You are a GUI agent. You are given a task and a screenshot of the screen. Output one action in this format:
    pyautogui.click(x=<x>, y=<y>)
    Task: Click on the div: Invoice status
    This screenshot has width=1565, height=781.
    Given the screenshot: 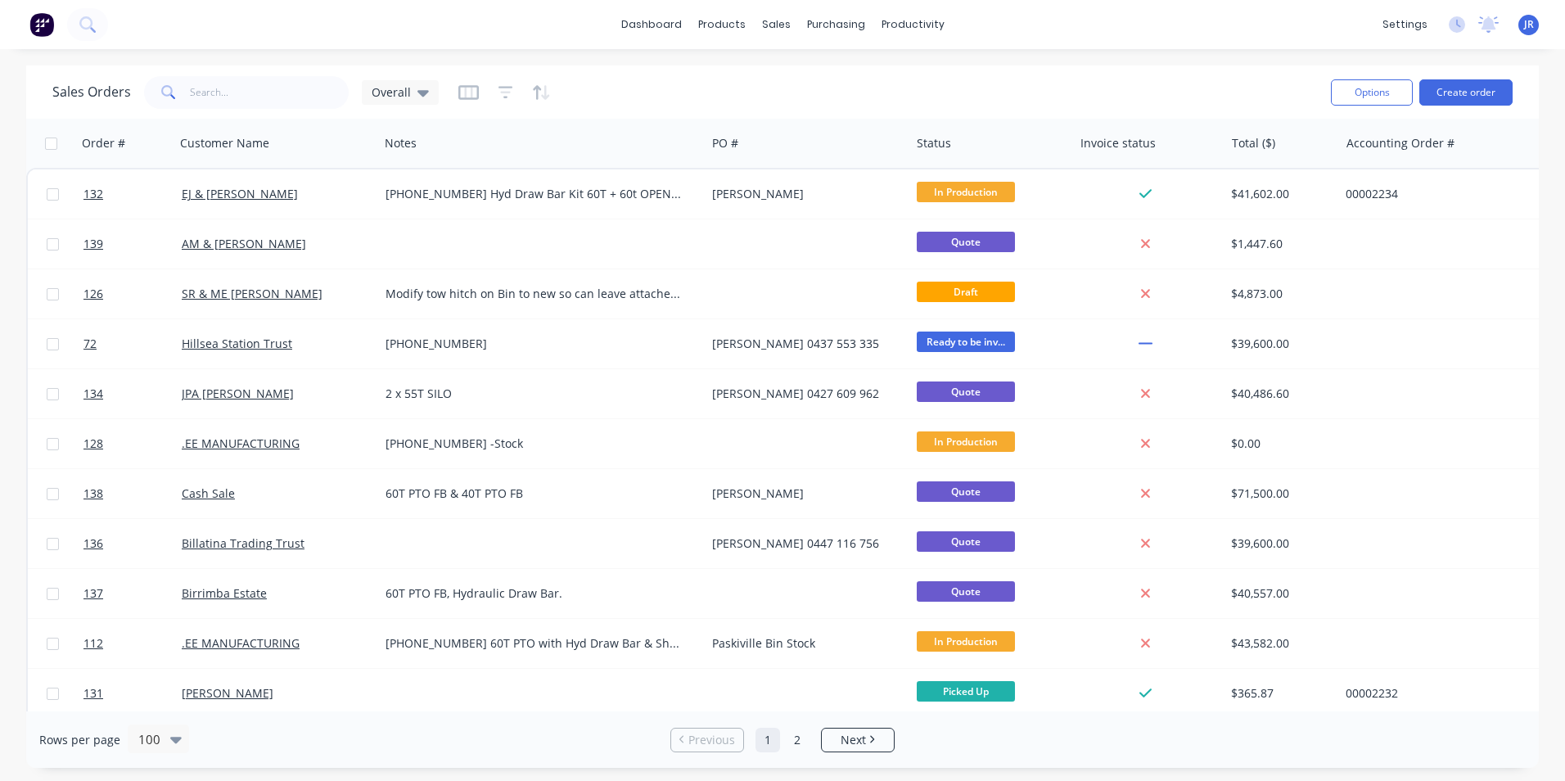 What is the action you would take?
    pyautogui.click(x=1118, y=143)
    